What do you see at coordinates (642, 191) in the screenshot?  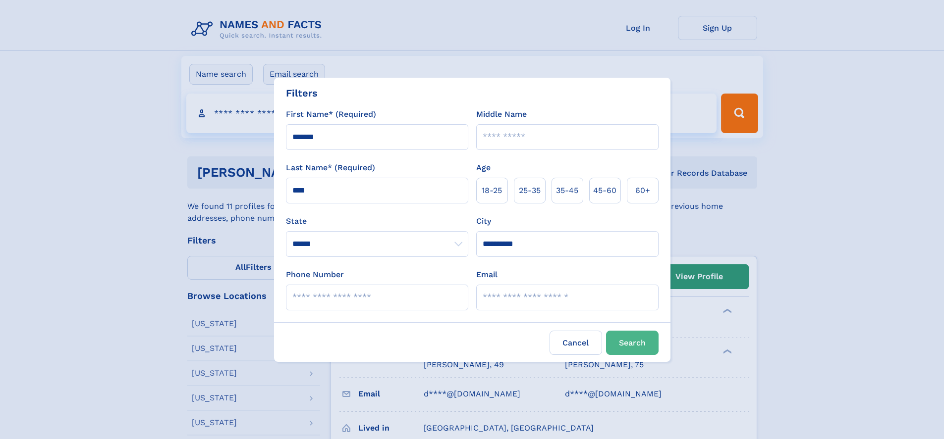 I see `span: 60+` at bounding box center [642, 191].